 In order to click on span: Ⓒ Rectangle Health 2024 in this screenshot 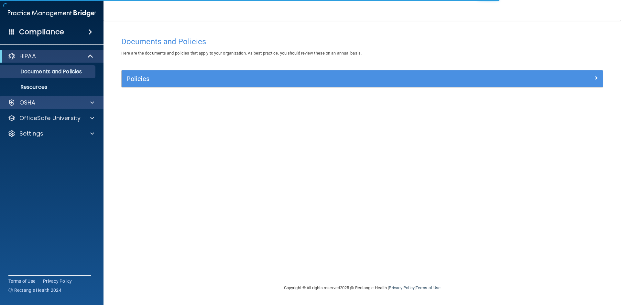, I will do `click(35, 291)`.